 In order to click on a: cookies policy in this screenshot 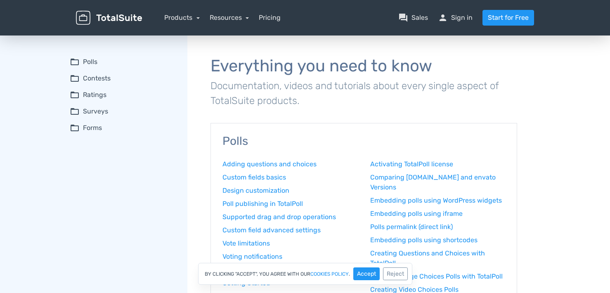, I will do `click(329, 274)`.